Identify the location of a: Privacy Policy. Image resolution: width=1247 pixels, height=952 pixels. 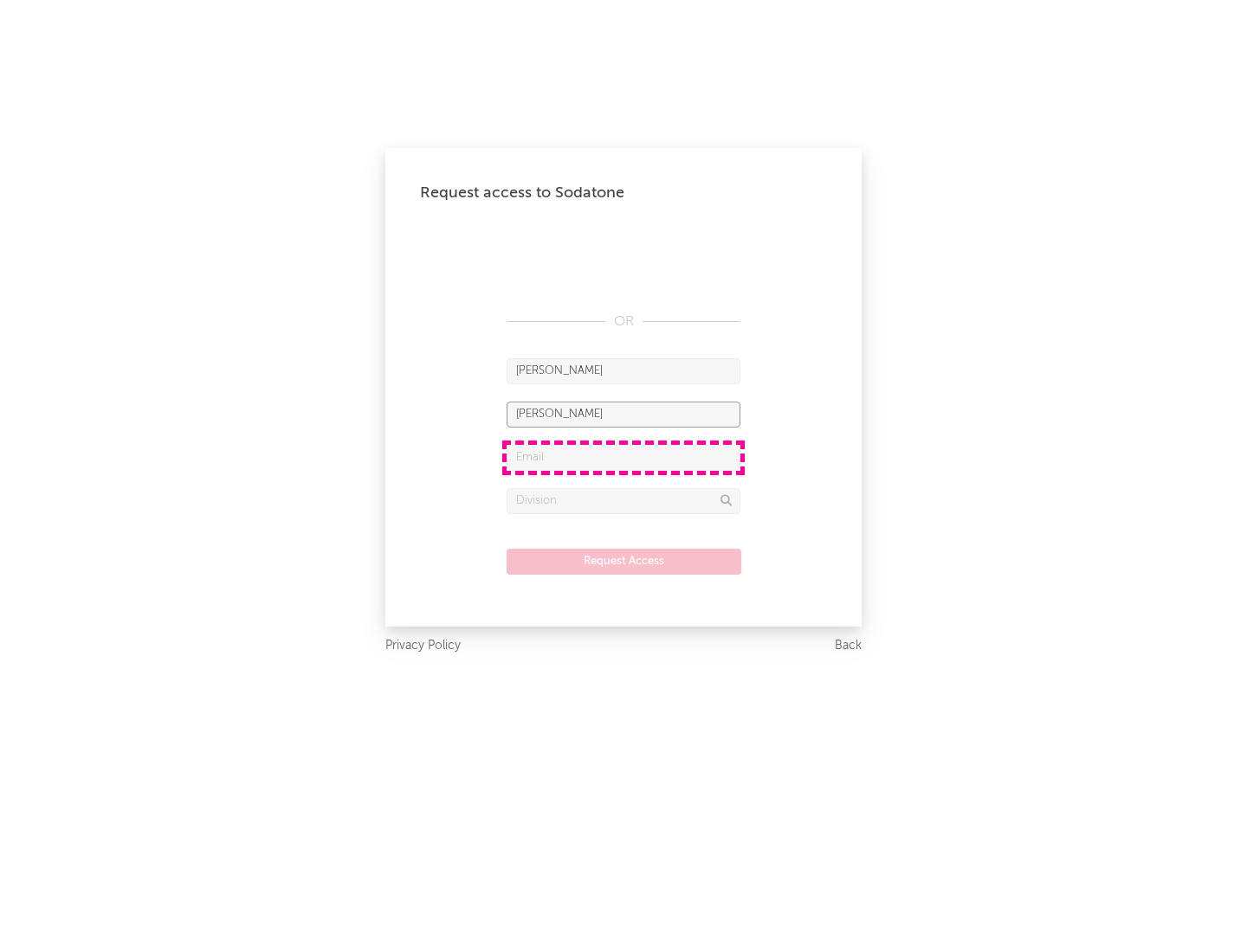
(422, 646).